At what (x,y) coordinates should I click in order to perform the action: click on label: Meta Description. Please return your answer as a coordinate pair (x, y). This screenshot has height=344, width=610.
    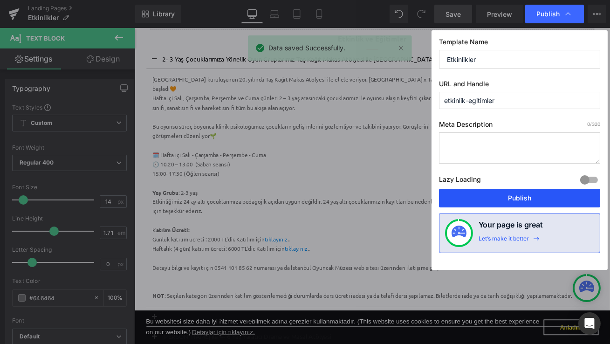
    Looking at the image, I should click on (519, 126).